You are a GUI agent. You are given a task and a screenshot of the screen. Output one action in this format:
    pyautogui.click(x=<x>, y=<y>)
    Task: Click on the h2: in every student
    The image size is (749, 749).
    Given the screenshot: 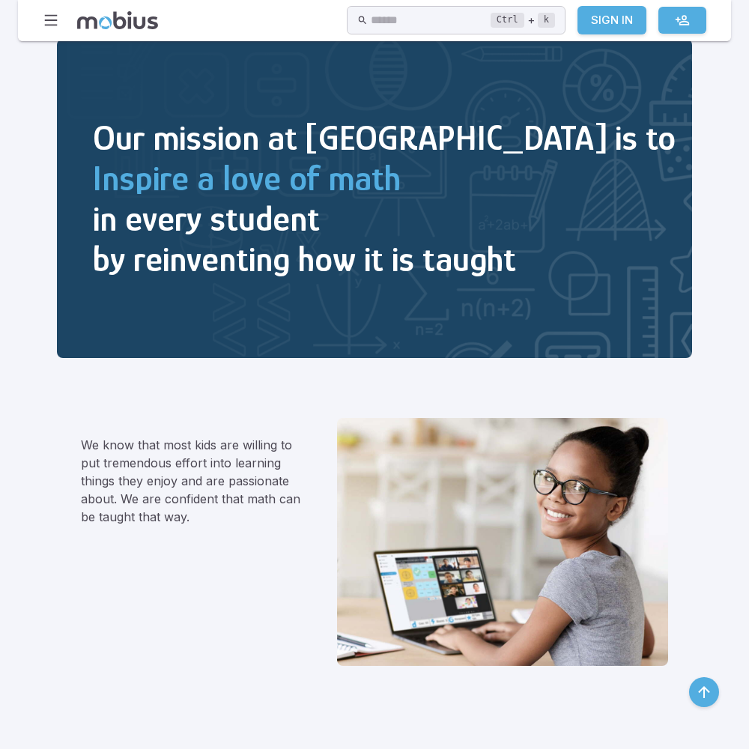 What is the action you would take?
    pyautogui.click(x=384, y=219)
    